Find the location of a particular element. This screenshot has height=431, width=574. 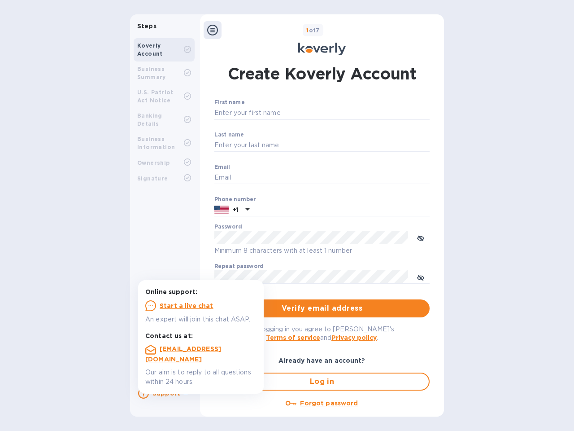

b: Privacy policy is located at coordinates (354, 337).